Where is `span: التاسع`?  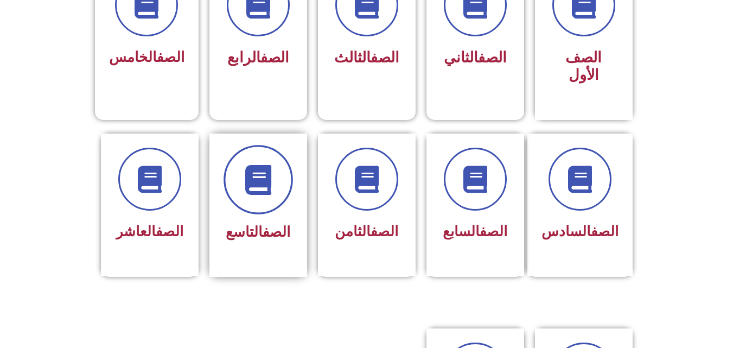 span: التاسع is located at coordinates (258, 232).